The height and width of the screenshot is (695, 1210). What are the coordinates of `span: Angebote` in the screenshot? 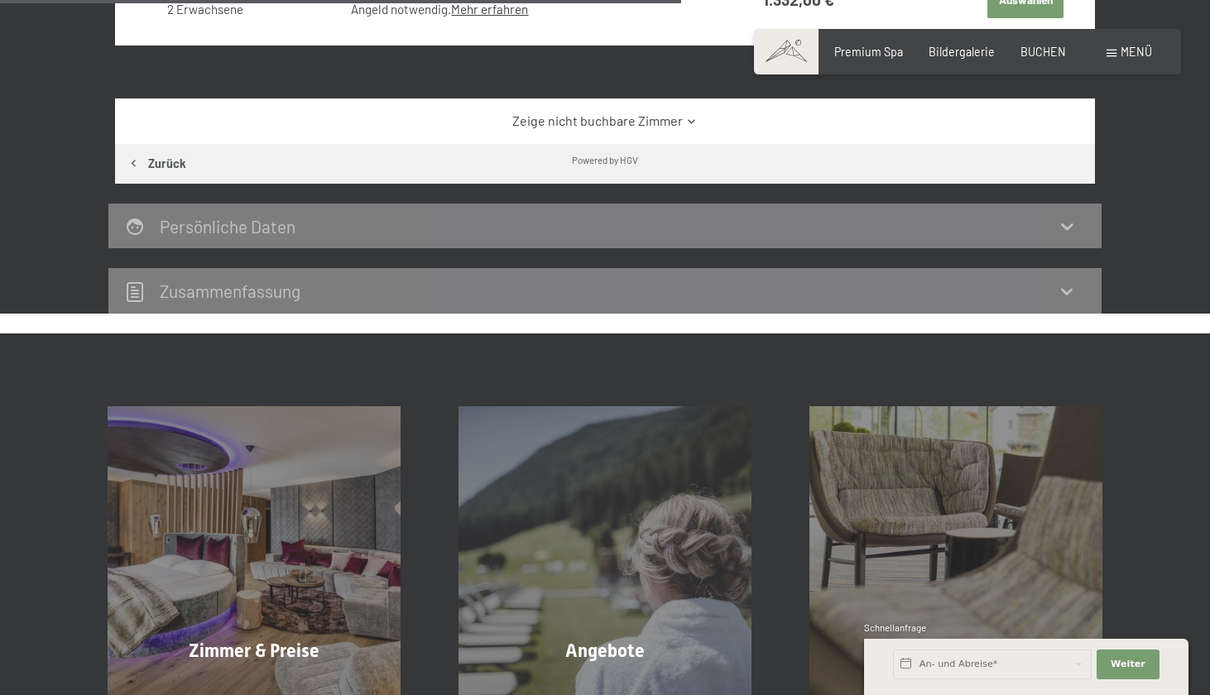 It's located at (605, 651).